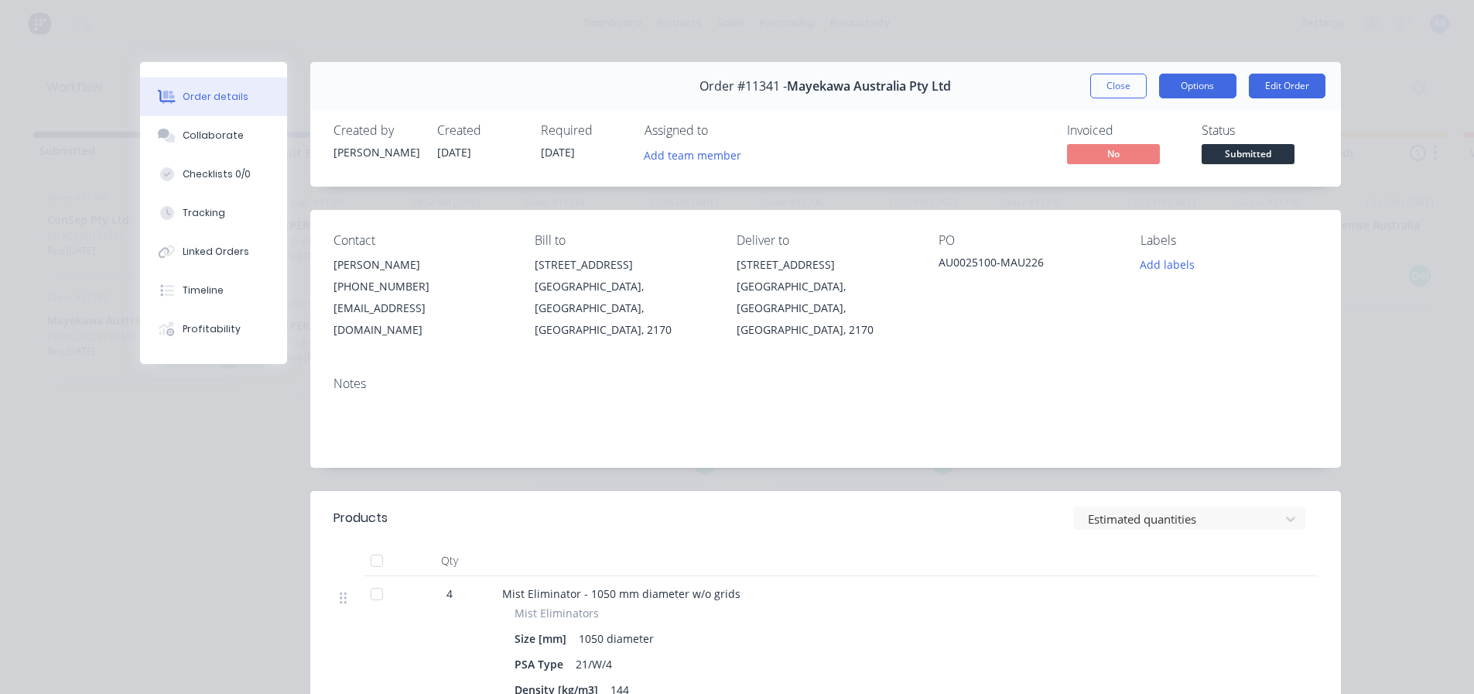 The height and width of the screenshot is (694, 1474). What do you see at coordinates (214, 174) in the screenshot?
I see `button: Checklists 0/0` at bounding box center [214, 174].